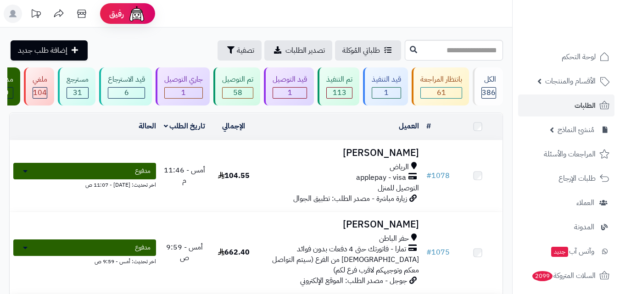 The width and height of the screenshot is (620, 294). I want to click on div: قيد التوصيل, so click(290, 79).